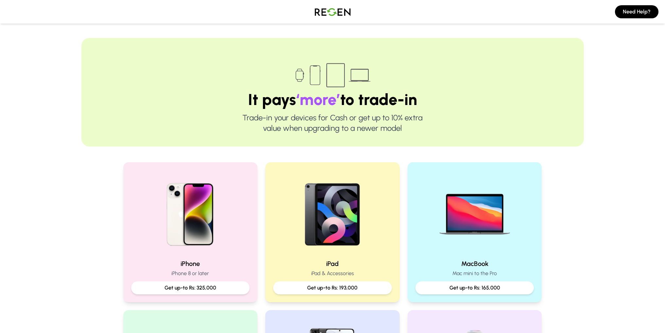 The height and width of the screenshot is (333, 665). Describe the element at coordinates (190, 264) in the screenshot. I see `h2: iPhone` at that location.